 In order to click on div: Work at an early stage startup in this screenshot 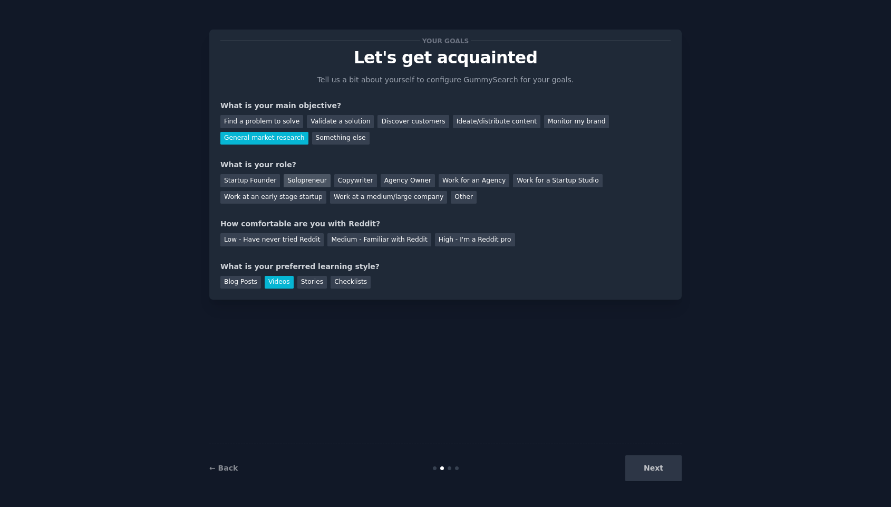, I will do `click(273, 197)`.